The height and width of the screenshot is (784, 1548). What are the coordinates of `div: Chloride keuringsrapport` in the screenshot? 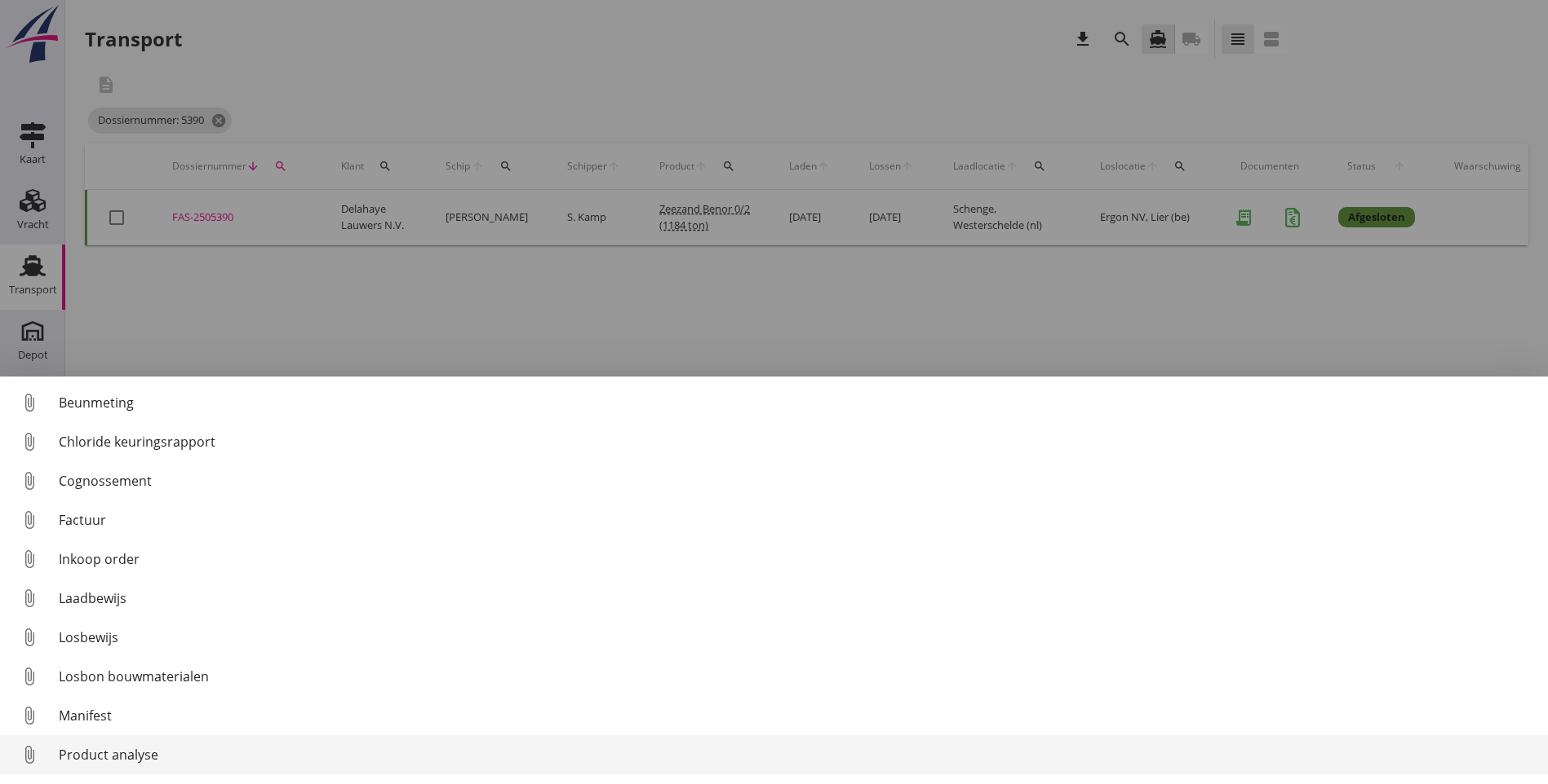 It's located at (796, 442).